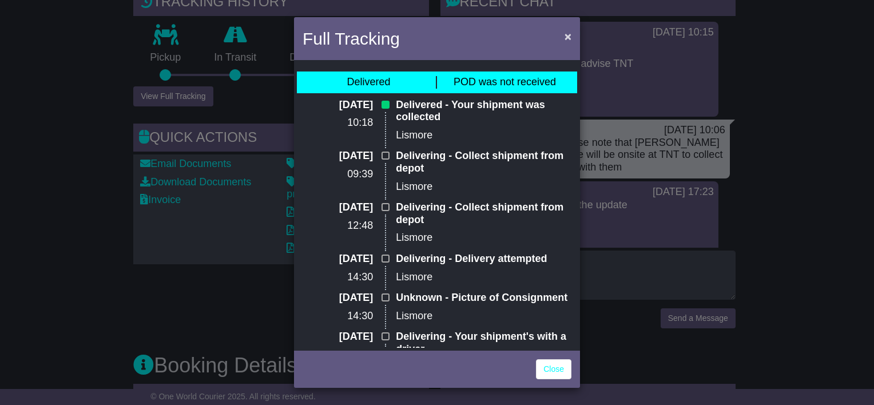  I want to click on p: Delivering - Delivery attempted, so click(484, 259).